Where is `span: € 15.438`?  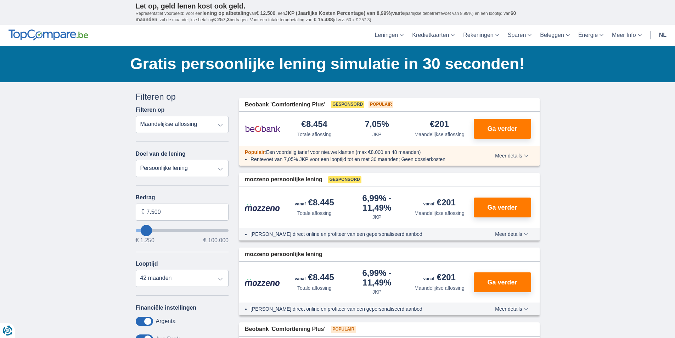
span: € 15.438 is located at coordinates (323, 19).